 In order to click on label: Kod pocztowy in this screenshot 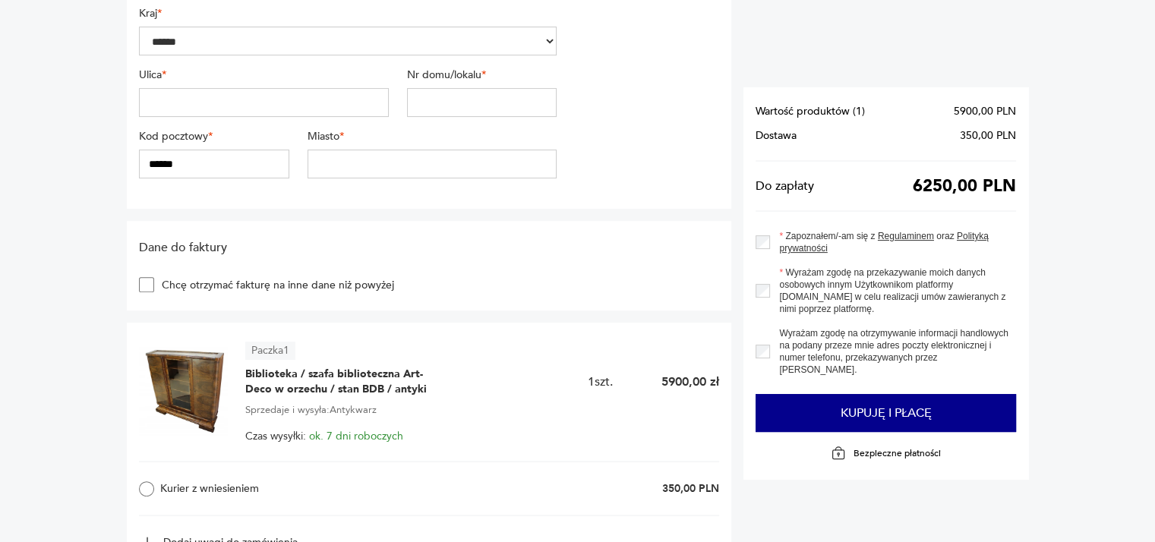, I will do `click(213, 136)`.